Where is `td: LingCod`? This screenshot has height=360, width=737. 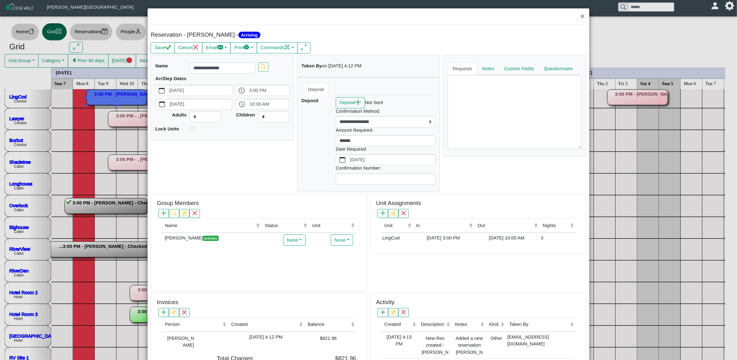
td: LingCod is located at coordinates (397, 238).